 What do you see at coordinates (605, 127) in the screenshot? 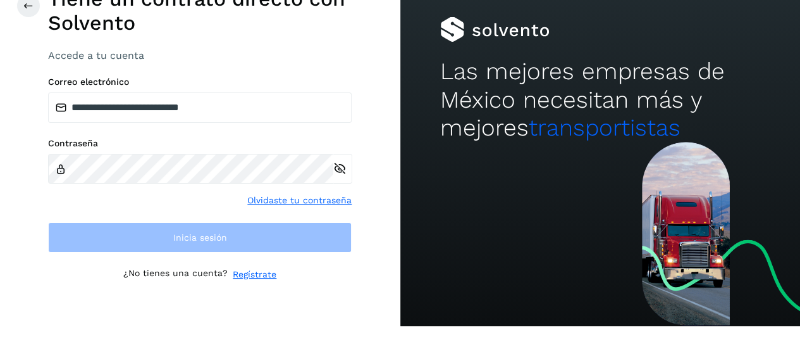
I see `span: transportistas` at bounding box center [605, 127].